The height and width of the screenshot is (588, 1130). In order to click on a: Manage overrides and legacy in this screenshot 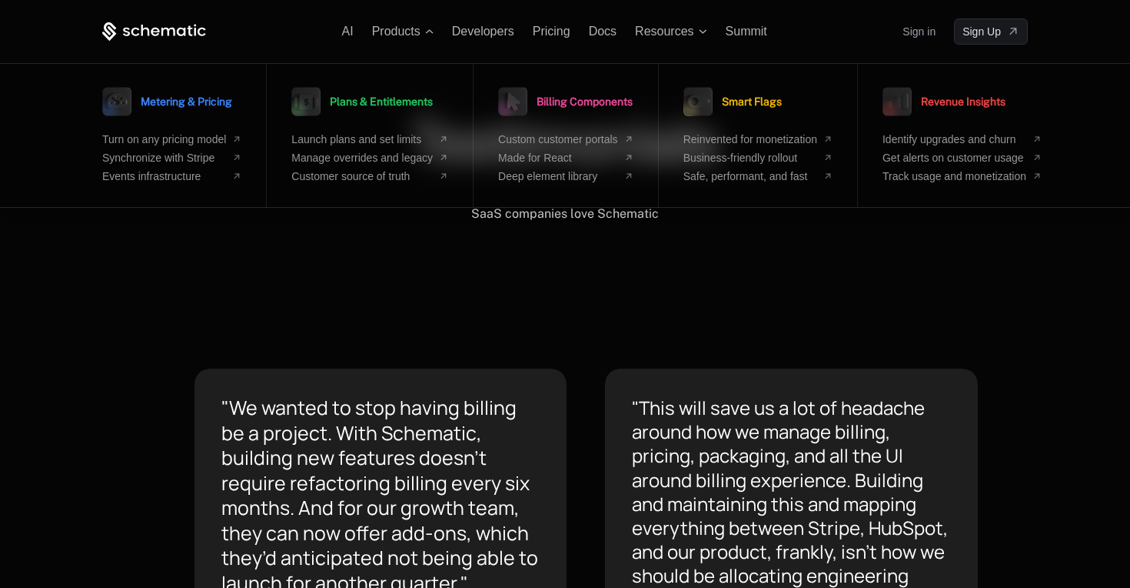, I will do `click(370, 158)`.